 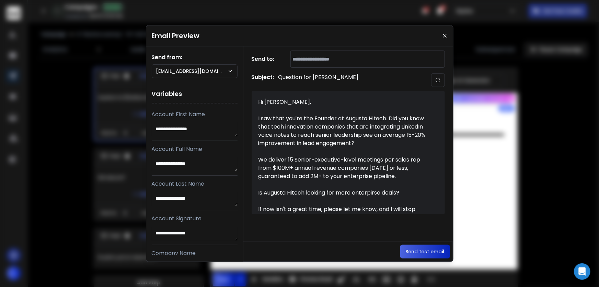 What do you see at coordinates (265, 59) in the screenshot?
I see `h1: Send to:` at bounding box center [265, 59].